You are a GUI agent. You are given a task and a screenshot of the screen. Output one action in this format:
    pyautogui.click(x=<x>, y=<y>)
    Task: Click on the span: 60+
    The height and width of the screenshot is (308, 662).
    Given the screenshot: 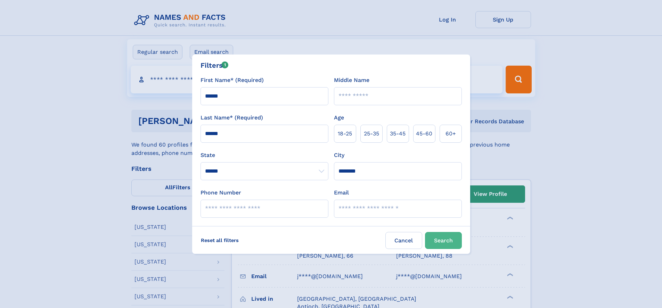 What is the action you would take?
    pyautogui.click(x=450, y=134)
    